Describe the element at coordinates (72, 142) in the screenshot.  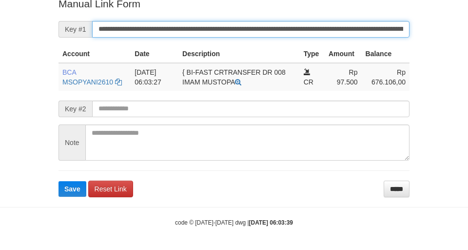
I see `span: Note` at that location.